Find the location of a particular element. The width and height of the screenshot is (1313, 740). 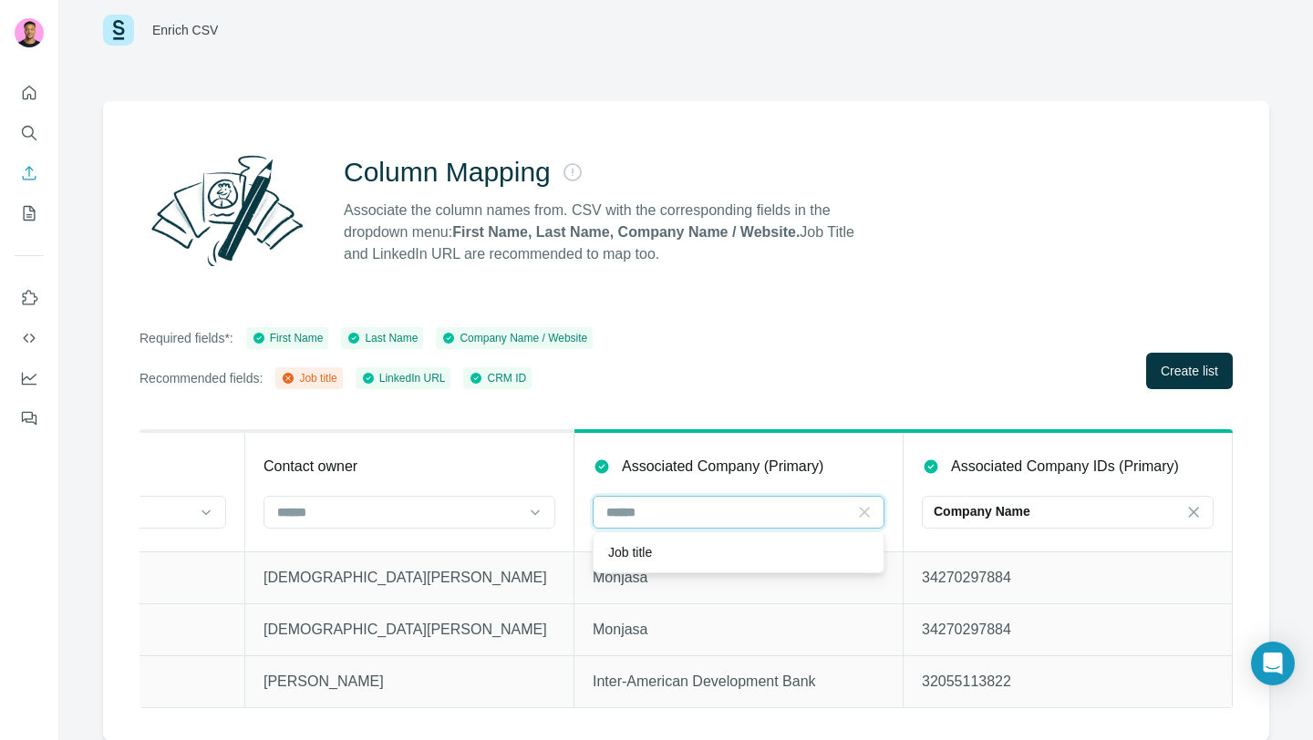

button: Use Surfe API is located at coordinates (29, 338).